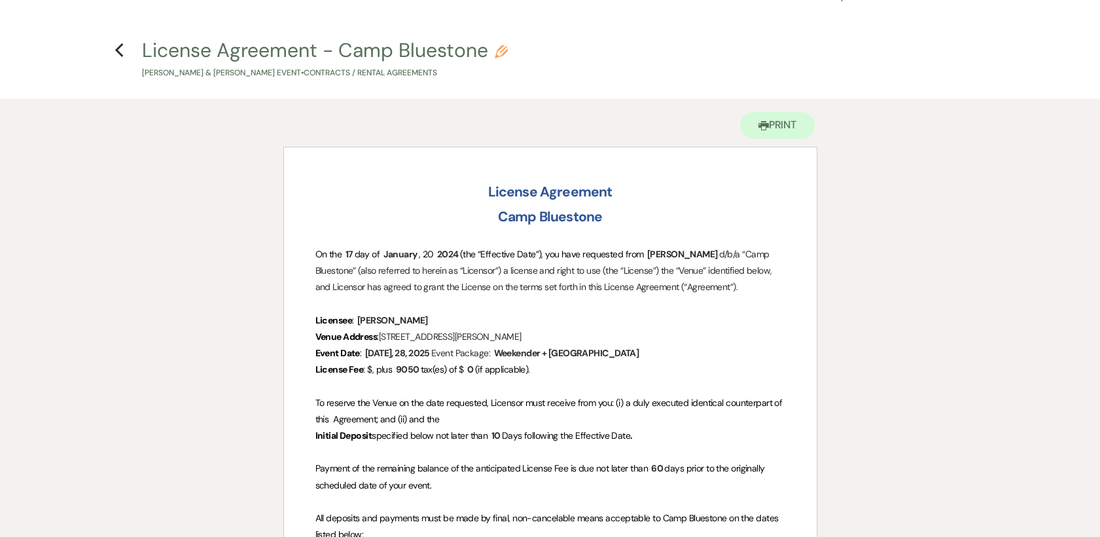 The height and width of the screenshot is (537, 1100). Describe the element at coordinates (550, 410) in the screenshot. I see `span: To reserve the Venue on the date requested, Licensor must receive from you: (i) a duly executed i...` at that location.